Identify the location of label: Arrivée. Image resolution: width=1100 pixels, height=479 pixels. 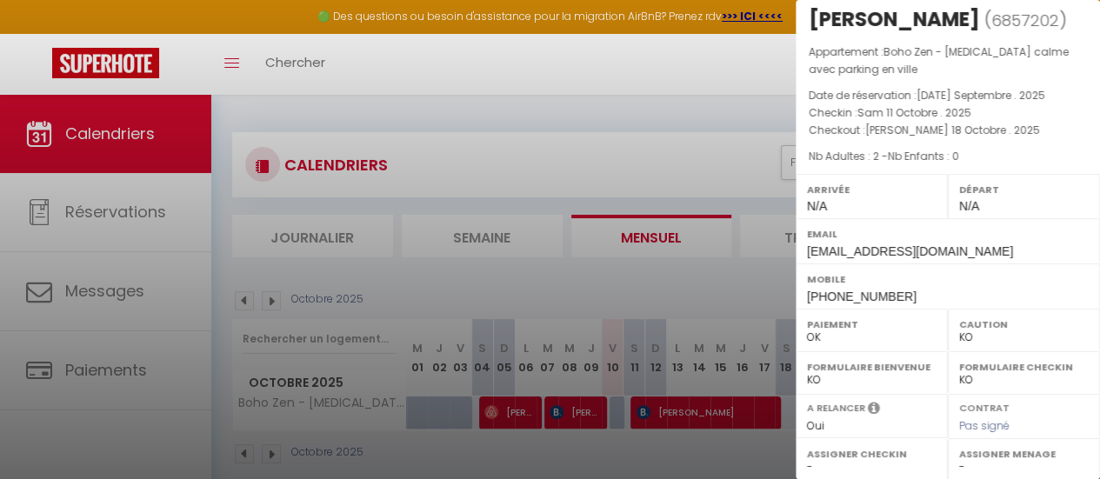
(871, 190).